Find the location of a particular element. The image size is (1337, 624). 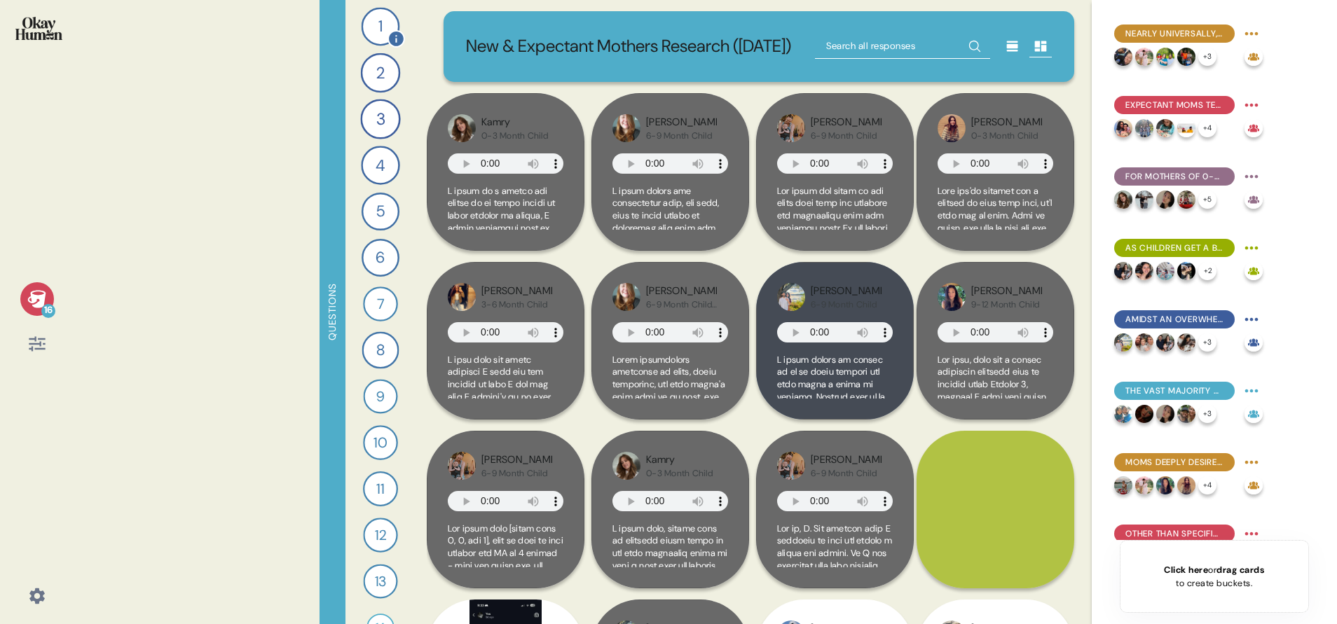

img: okayhuman.3b1b6348.png is located at coordinates (39, 28).